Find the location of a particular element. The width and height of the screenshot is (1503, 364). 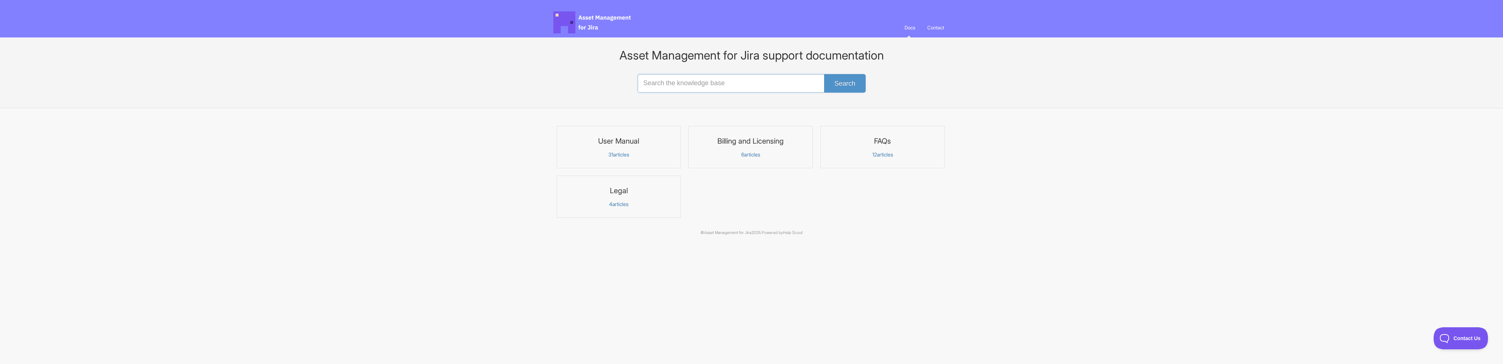

a: Contact is located at coordinates (936, 28).